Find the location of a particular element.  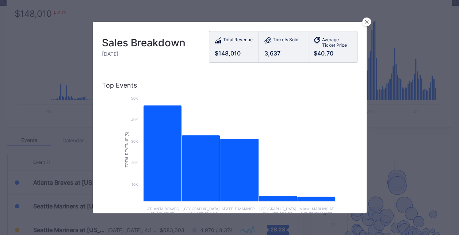

div: $148,010 is located at coordinates (234, 53).